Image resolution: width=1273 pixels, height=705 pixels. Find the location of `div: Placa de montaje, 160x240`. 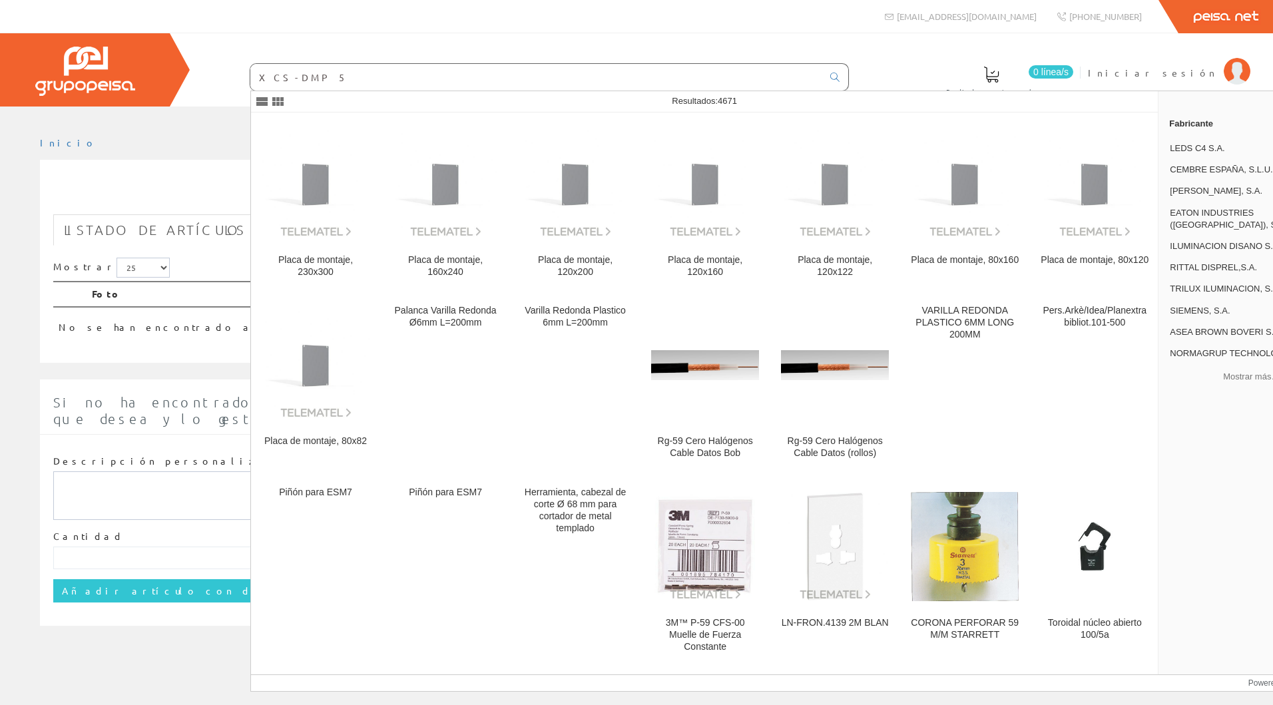

div: Placa de montaje, 160x240 is located at coordinates (445, 266).